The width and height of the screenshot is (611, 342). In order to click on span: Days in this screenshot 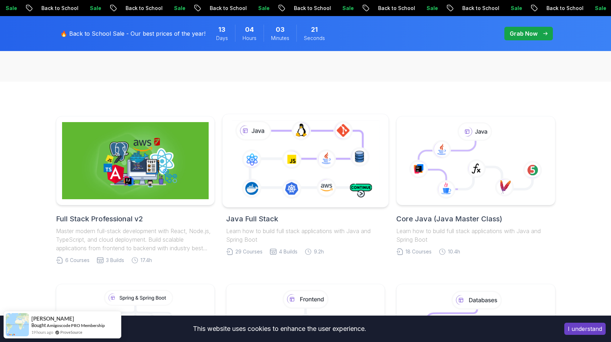, I will do `click(222, 38)`.